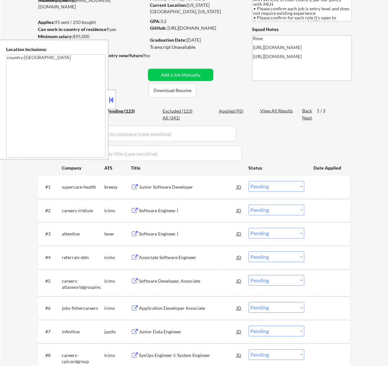 This screenshot has height=366, width=388. I want to click on div: careers-cpicardgroup, so click(83, 359).